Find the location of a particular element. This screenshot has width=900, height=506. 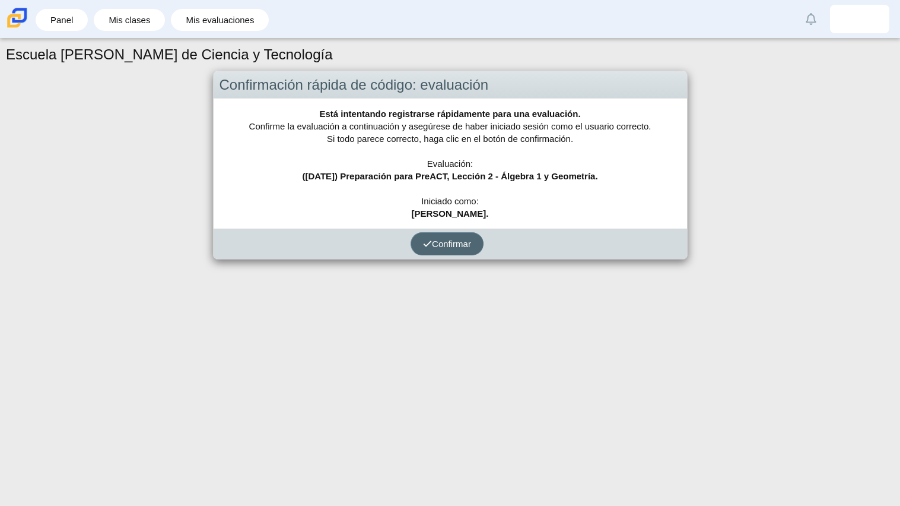

font: Si todo parece correcto, haga clic en el botón de confirmación. is located at coordinates (450, 138).